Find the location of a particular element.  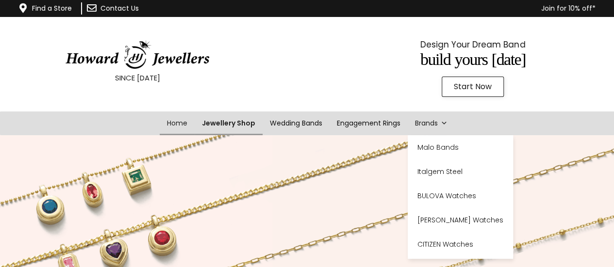

a: Start Now is located at coordinates (473, 87).